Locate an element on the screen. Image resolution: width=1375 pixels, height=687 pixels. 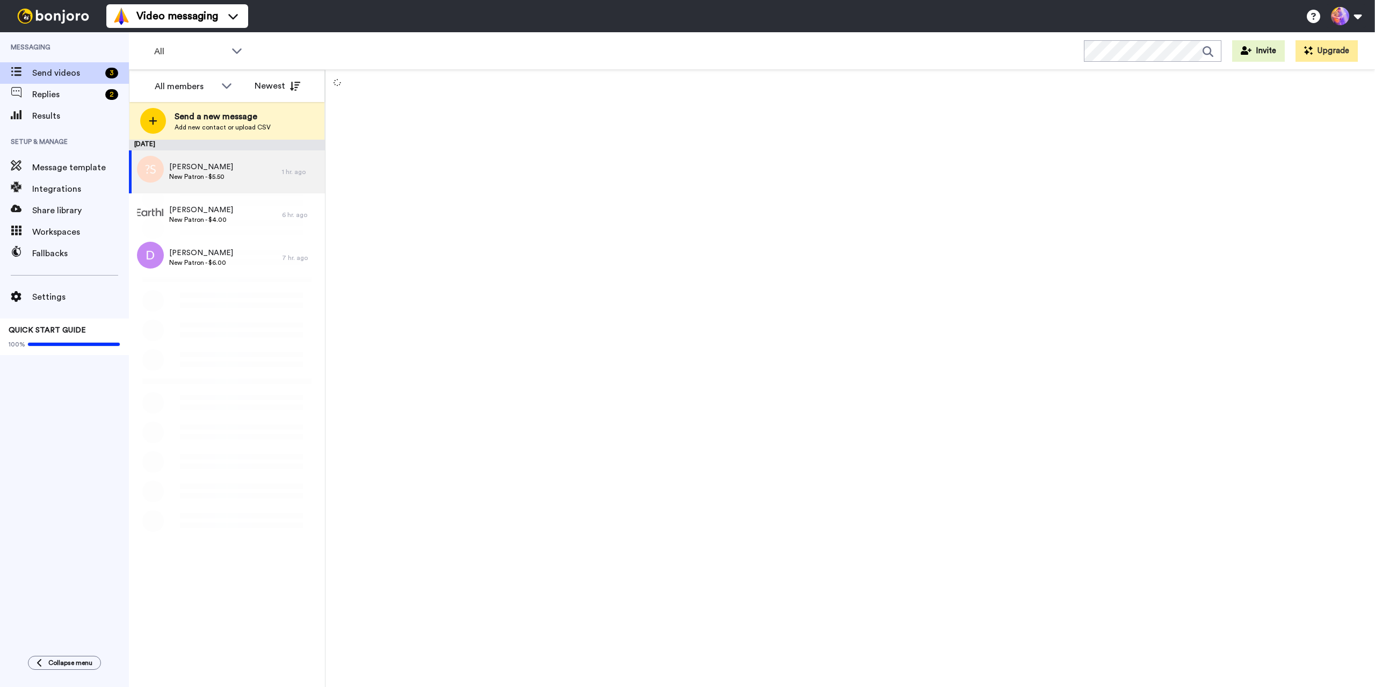
button: Newest is located at coordinates (277, 86).